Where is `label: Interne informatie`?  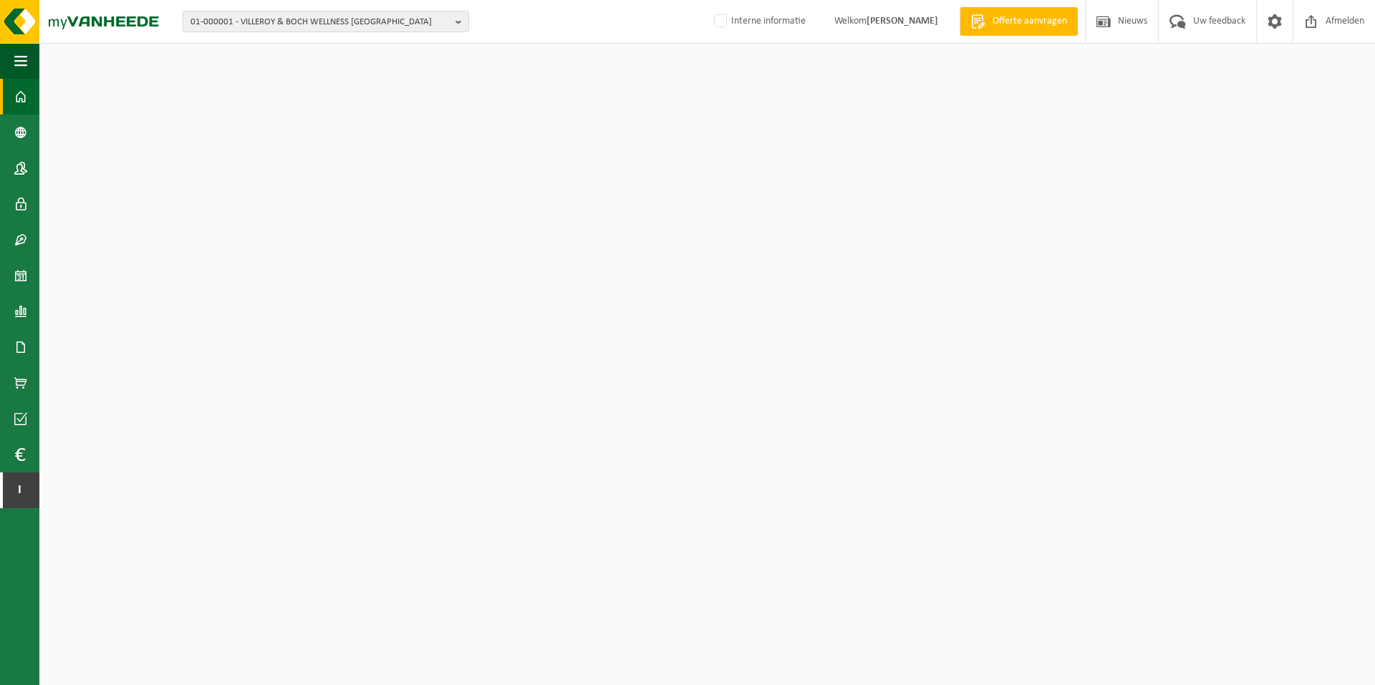 label: Interne informatie is located at coordinates (758, 21).